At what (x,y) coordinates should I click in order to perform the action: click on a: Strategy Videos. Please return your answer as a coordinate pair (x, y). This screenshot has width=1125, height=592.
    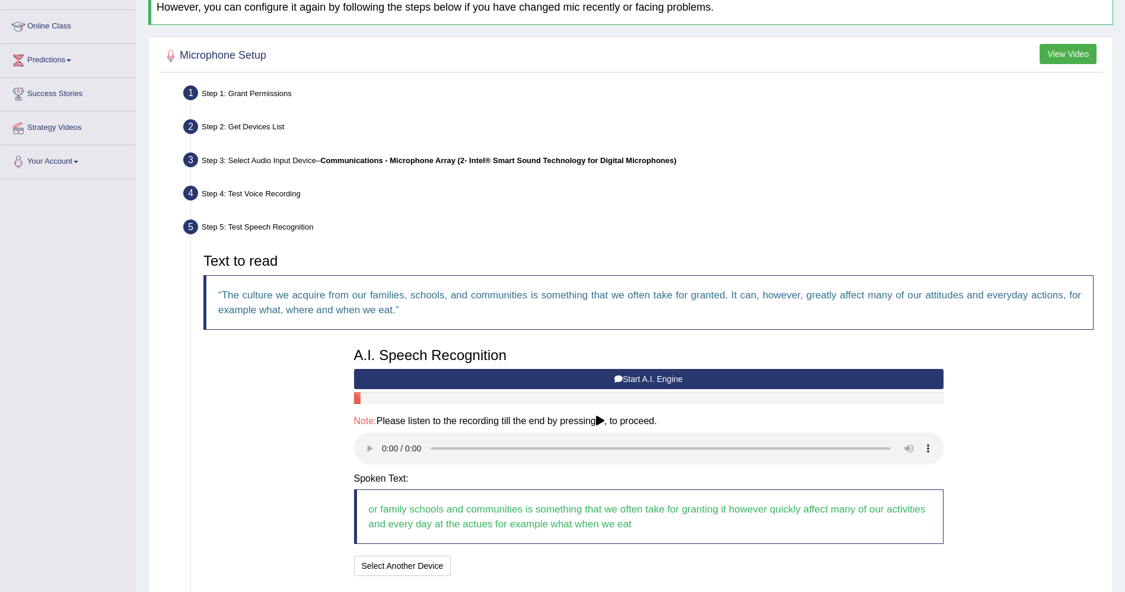
    Looking at the image, I should click on (68, 126).